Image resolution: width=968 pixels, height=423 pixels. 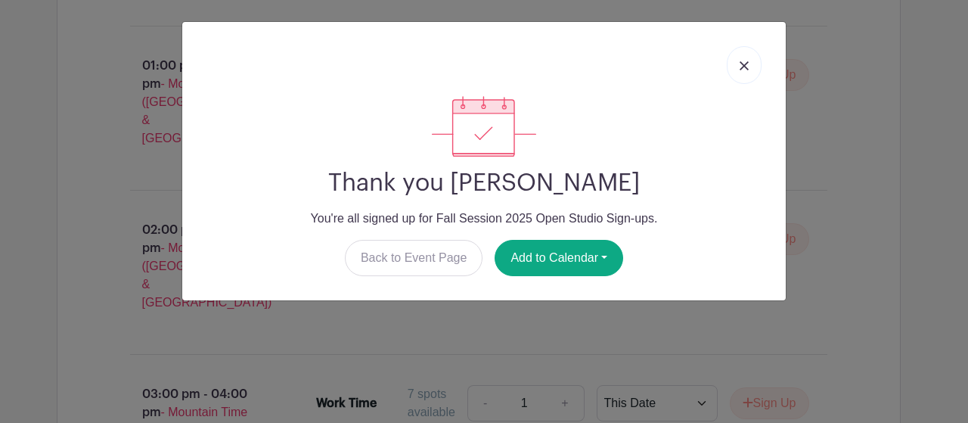 What do you see at coordinates (414, 258) in the screenshot?
I see `a: Back to Event Page` at bounding box center [414, 258].